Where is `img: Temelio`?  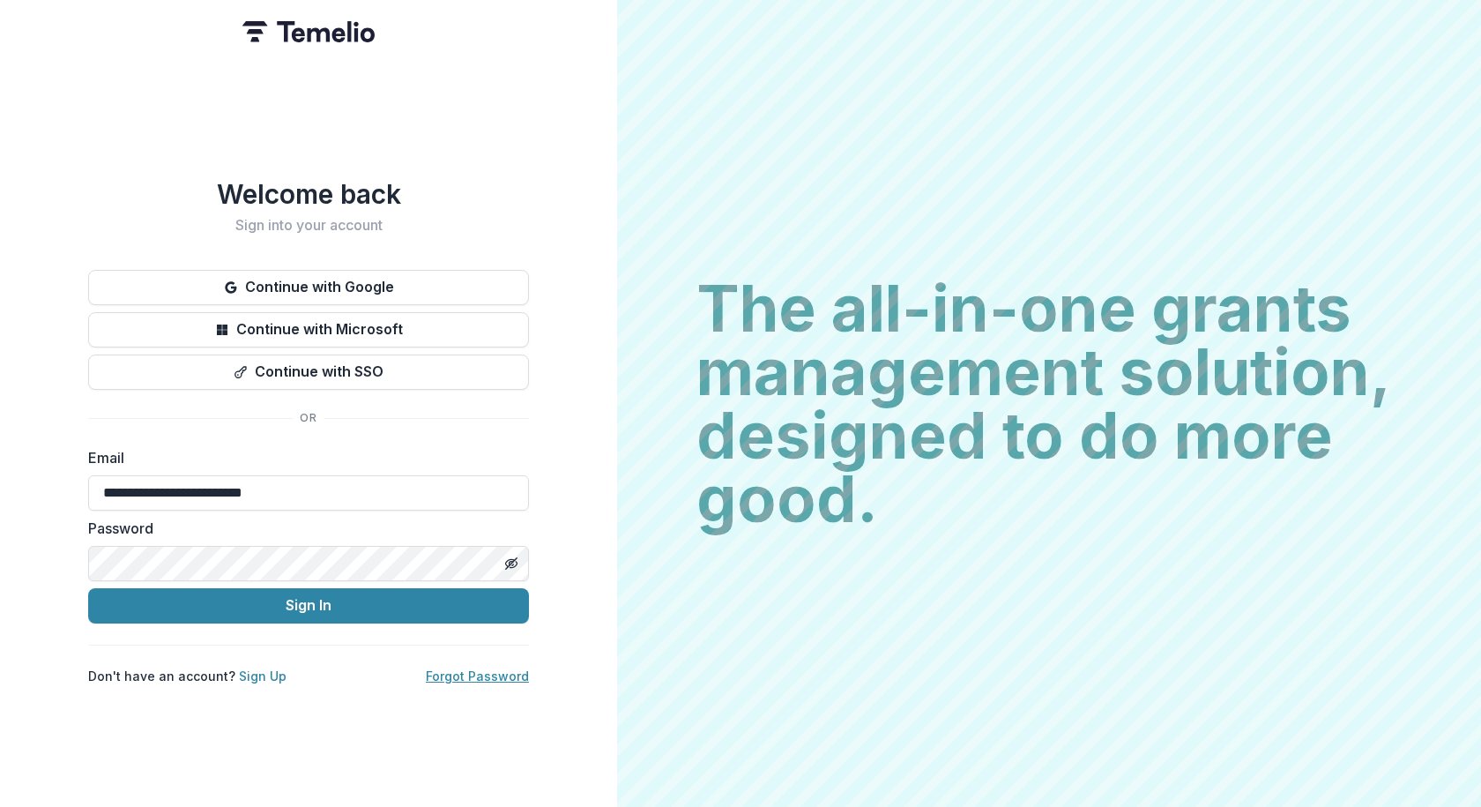 img: Temelio is located at coordinates (309, 32).